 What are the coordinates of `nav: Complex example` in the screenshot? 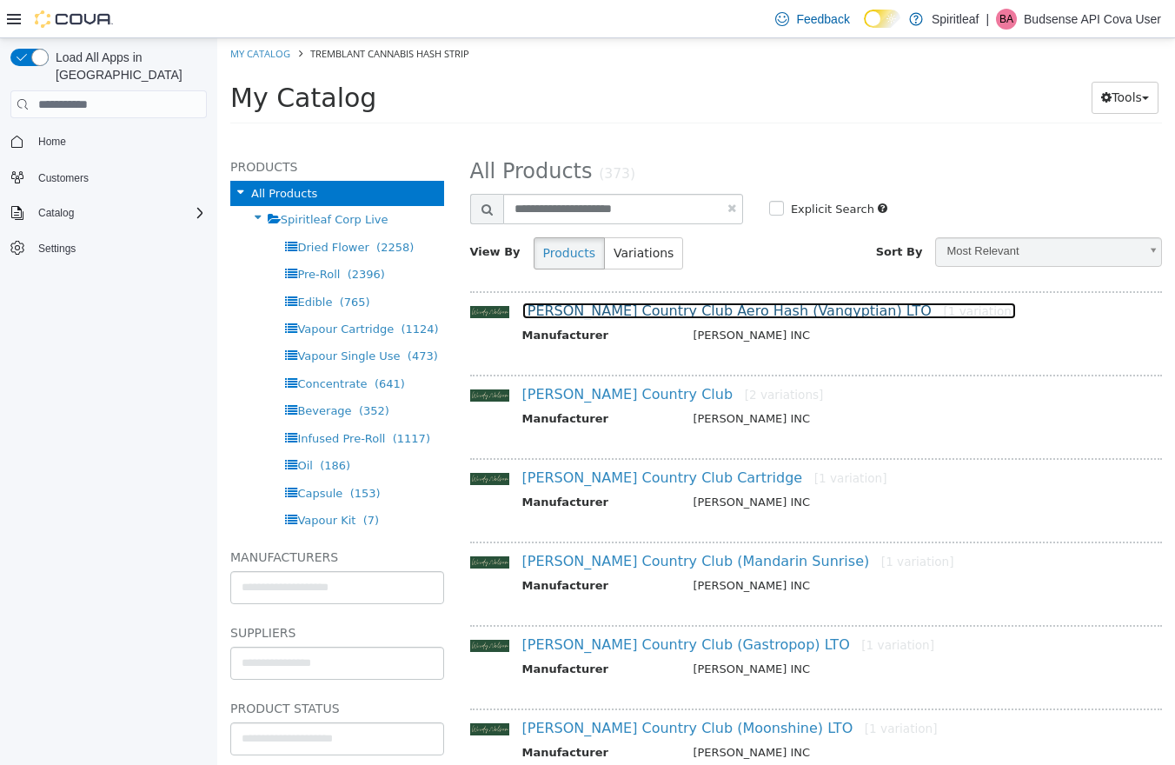 It's located at (109, 214).